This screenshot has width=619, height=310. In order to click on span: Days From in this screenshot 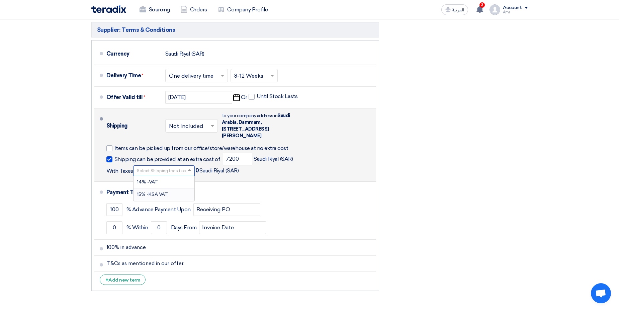, I will do `click(184, 228)`.